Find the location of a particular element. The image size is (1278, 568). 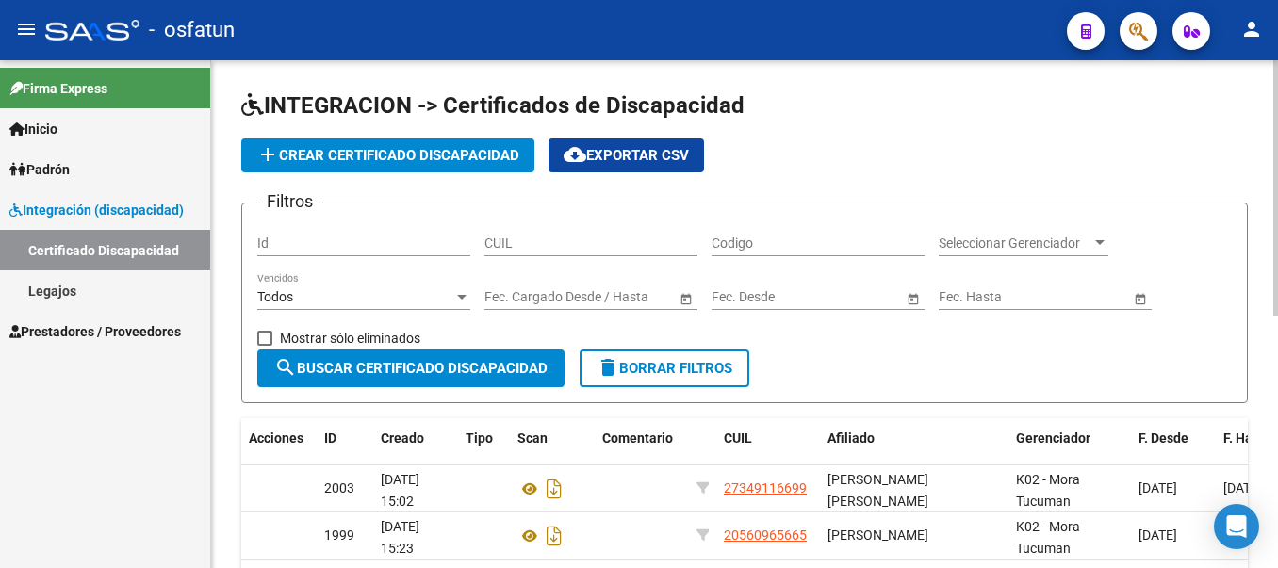

datatable-header-cell: ID is located at coordinates (345, 438).